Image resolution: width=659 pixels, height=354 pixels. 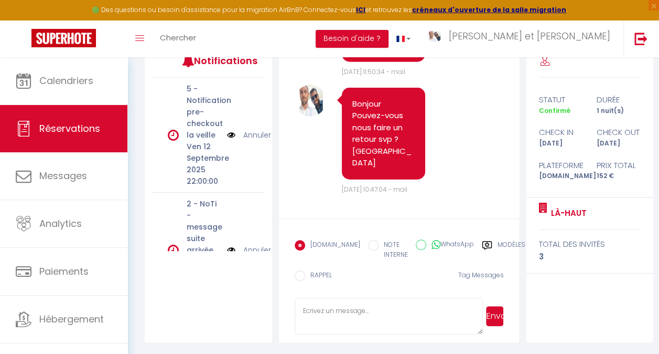 What do you see at coordinates (619, 111) in the screenshot?
I see `div: 1 nuit(s)` at bounding box center [619, 111].